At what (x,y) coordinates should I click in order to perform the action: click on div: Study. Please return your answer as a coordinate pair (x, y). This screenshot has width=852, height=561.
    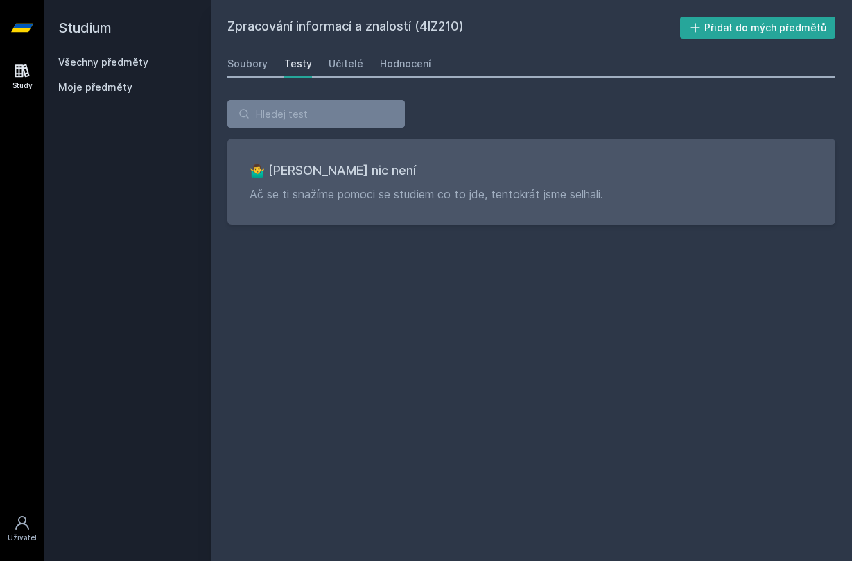
    Looking at the image, I should click on (22, 85).